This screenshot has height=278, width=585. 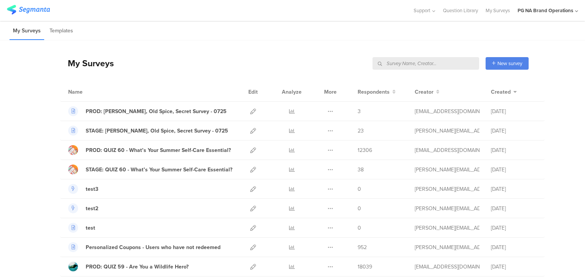 I want to click on span: Created, so click(x=500, y=92).